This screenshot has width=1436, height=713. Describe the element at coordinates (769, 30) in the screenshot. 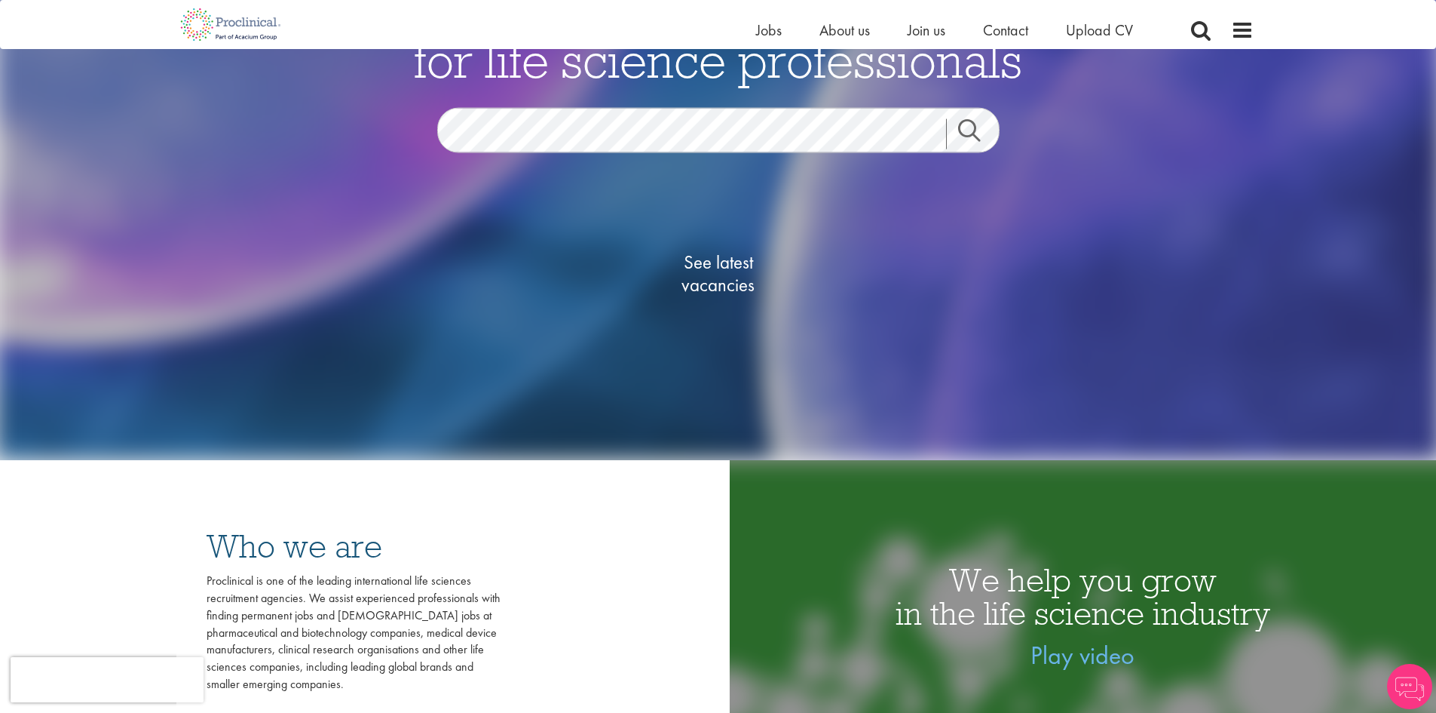

I see `span: Jobs` at that location.